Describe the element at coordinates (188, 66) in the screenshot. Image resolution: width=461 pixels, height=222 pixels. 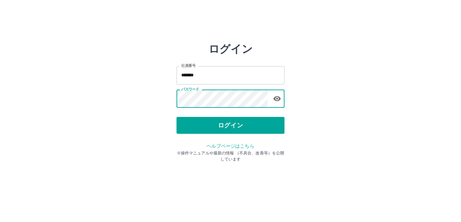
I see `label: 社員番号` at that location.